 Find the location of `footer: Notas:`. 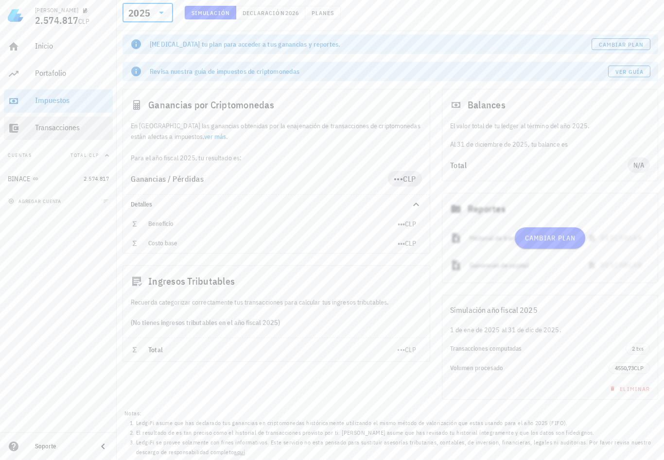

footer: Notas: is located at coordinates (390, 433).